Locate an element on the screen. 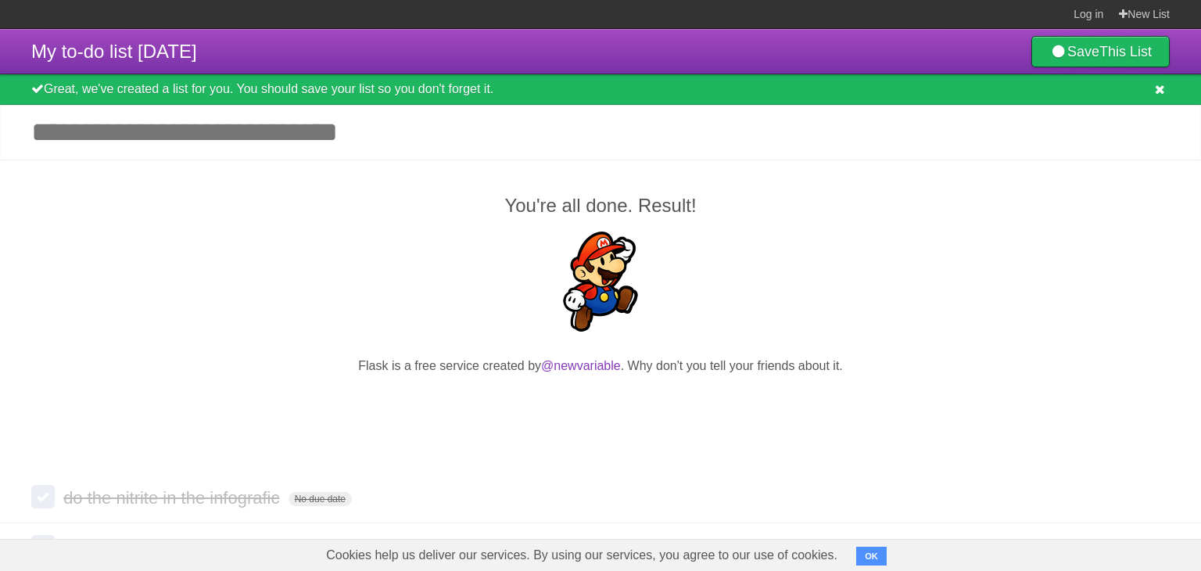 This screenshot has height=571, width=1201. b: This List is located at coordinates (1125, 52).